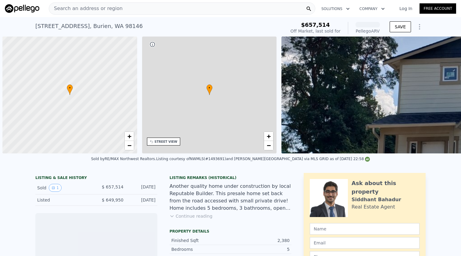  I want to click on div: Listing Remarks (Historical), so click(230, 178).